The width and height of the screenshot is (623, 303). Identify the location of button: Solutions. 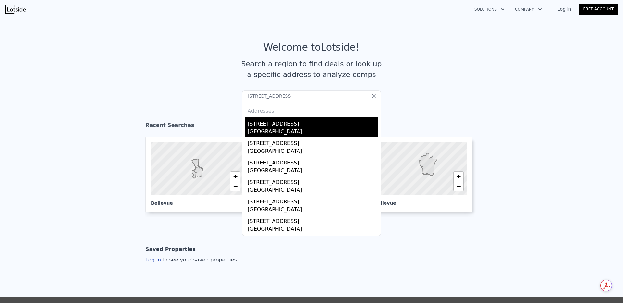
(489, 9).